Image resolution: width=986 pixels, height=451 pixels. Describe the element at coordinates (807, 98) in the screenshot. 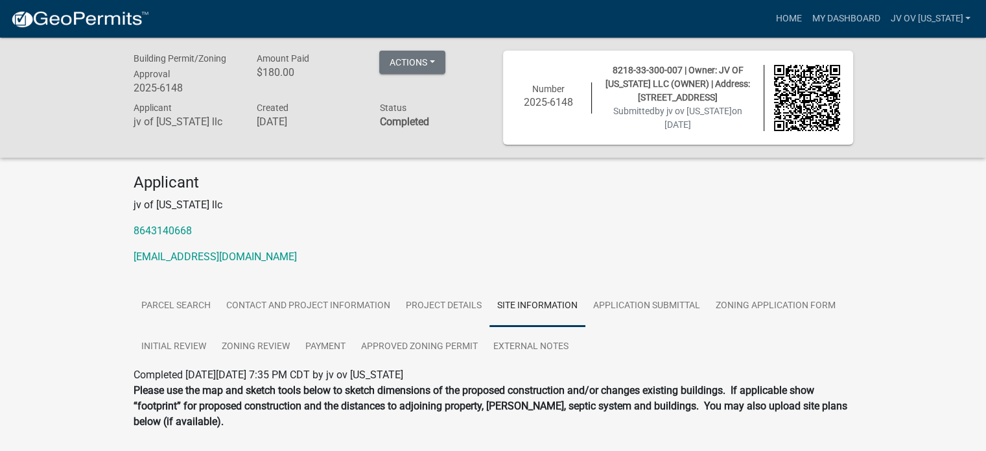

I see `img: QR code` at that location.